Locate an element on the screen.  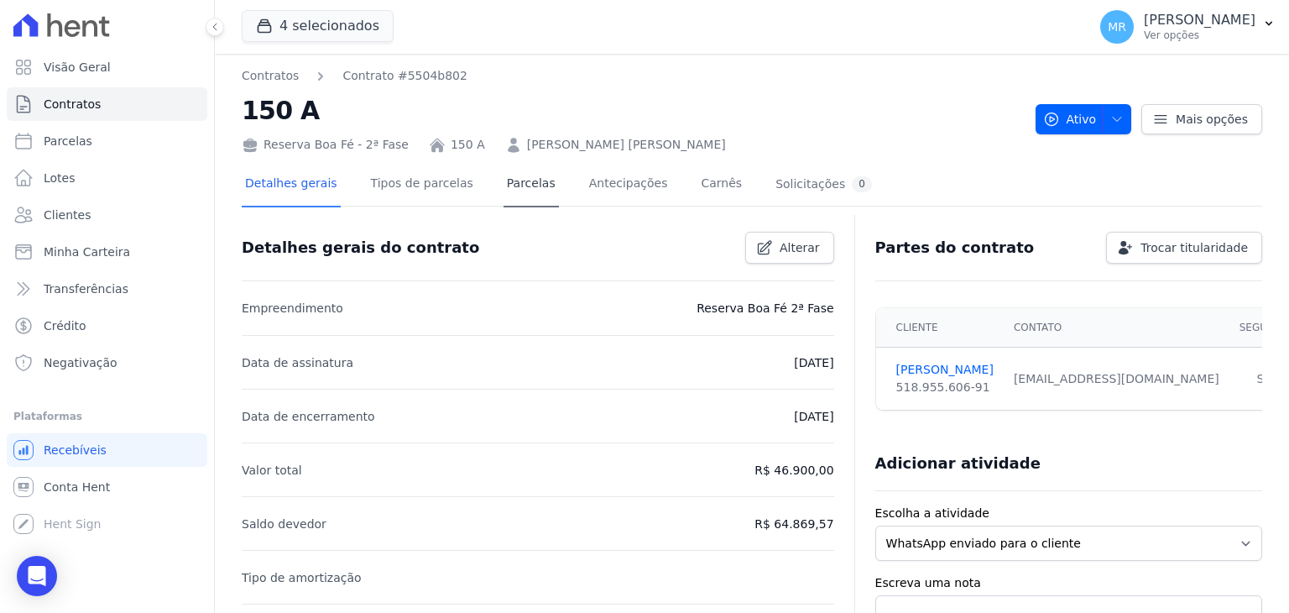
a: Contrato #5504b802 is located at coordinates (405, 76).